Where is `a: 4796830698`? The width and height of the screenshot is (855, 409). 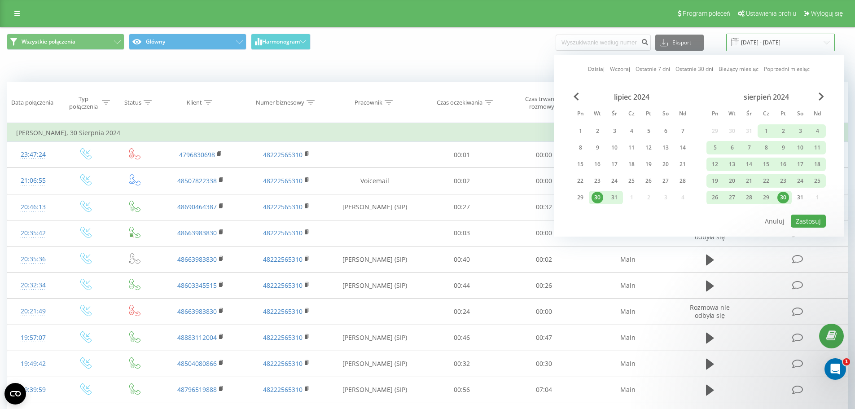 a: 4796830698 is located at coordinates (197, 154).